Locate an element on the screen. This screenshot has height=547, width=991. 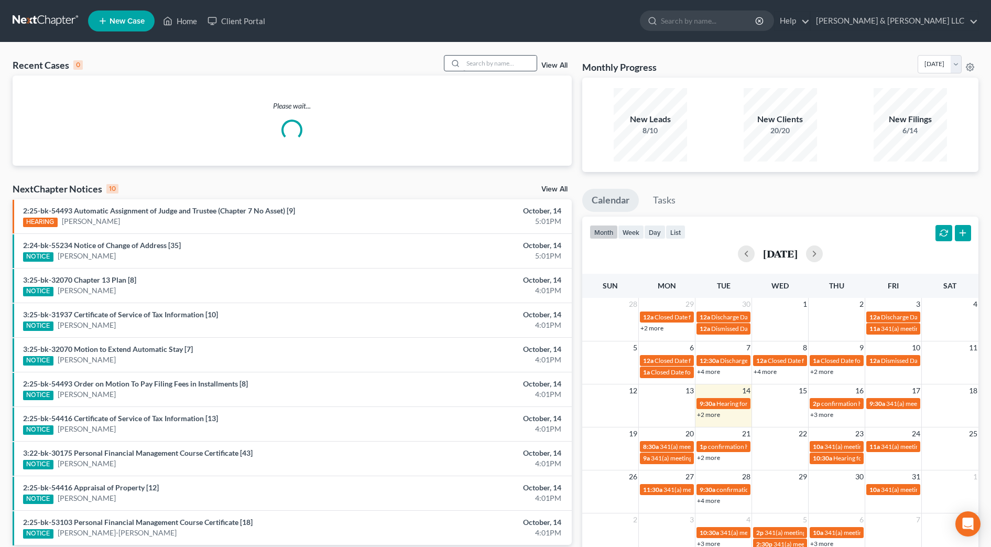
span: 12 is located at coordinates (633, 390).